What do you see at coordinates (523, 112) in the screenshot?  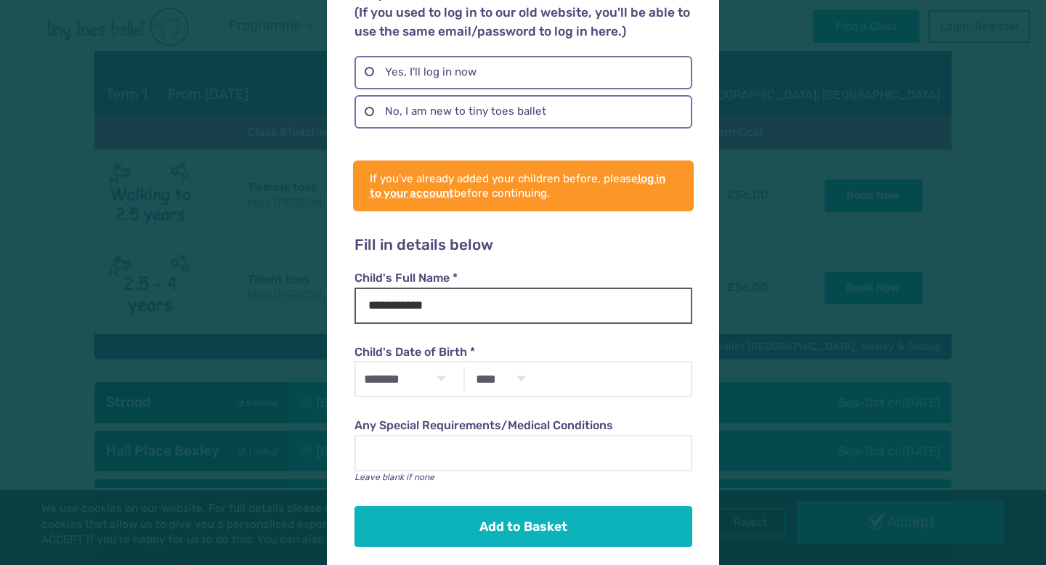 I see `label: No, I am new to tiny toes ballet` at bounding box center [523, 112].